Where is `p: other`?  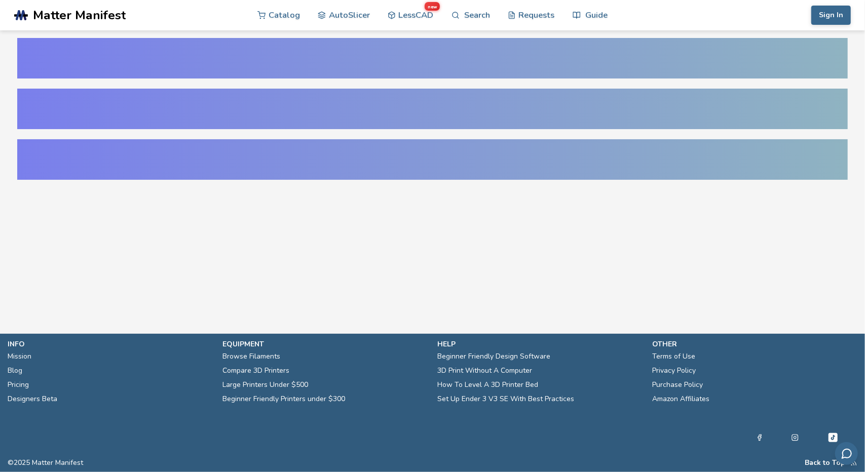 p: other is located at coordinates (755, 344).